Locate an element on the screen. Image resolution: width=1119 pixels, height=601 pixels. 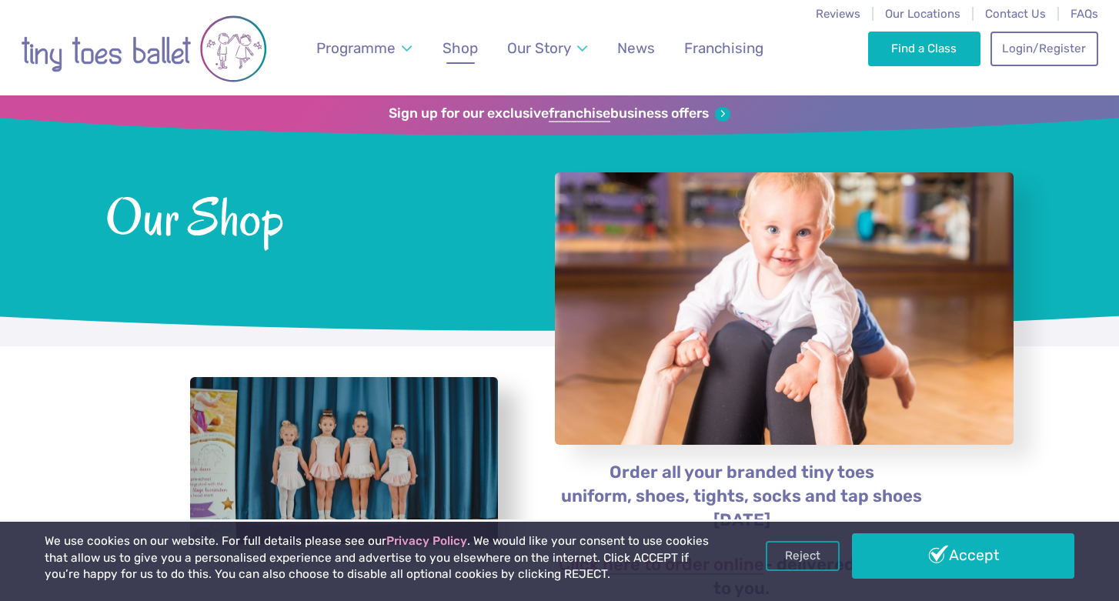
a: Reviews is located at coordinates (838, 14).